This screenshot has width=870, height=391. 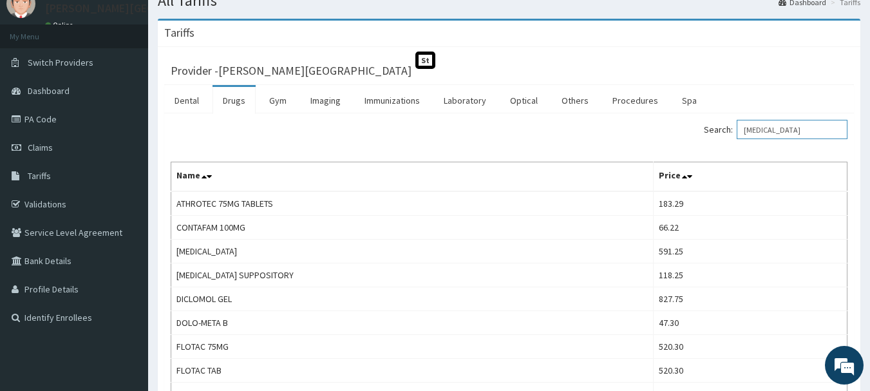 What do you see at coordinates (61, 62) in the screenshot?
I see `span: Switch Providers` at bounding box center [61, 62].